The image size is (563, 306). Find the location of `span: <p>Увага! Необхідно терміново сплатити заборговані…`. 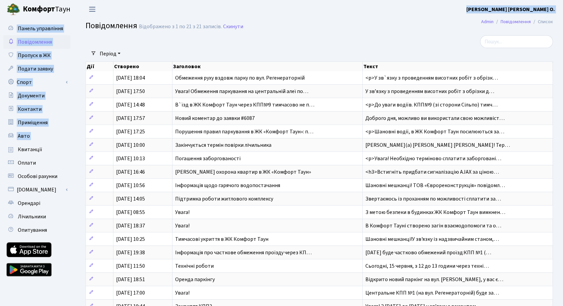

span: <p>Увага! Необхідно терміново сплатити заборговані… is located at coordinates (433, 158).